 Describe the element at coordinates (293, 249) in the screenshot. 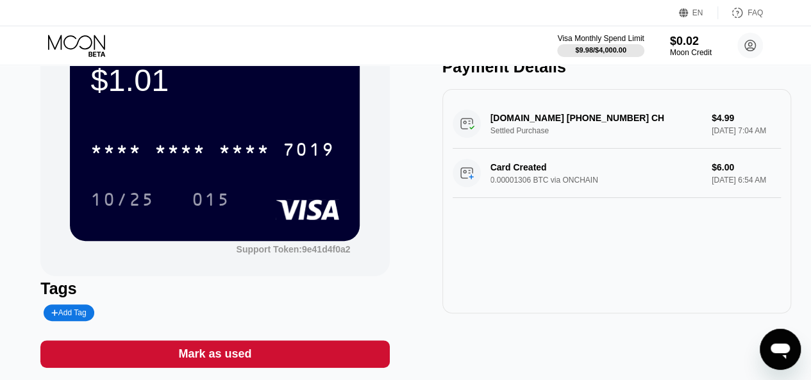

I see `div: Support Token: 9e41d4f0a2` at that location.